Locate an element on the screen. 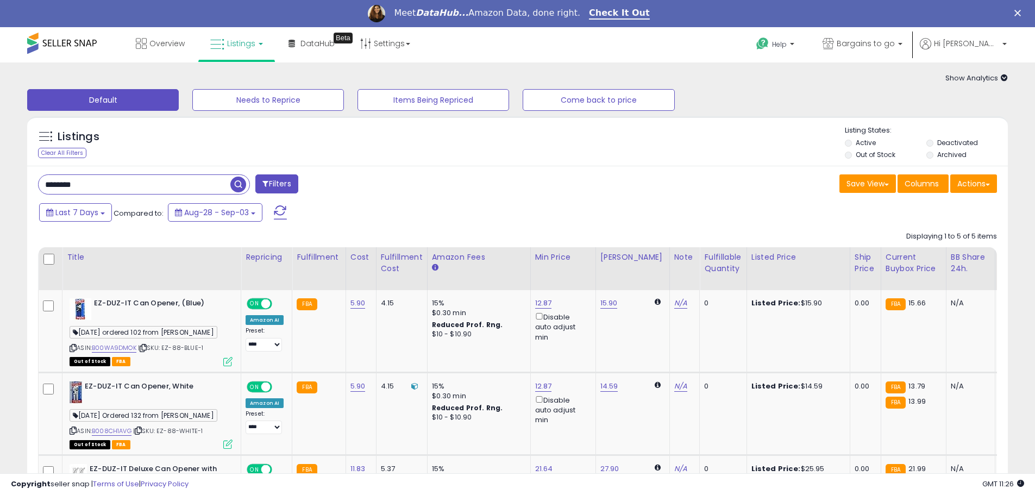  div: Title is located at coordinates (152, 257).